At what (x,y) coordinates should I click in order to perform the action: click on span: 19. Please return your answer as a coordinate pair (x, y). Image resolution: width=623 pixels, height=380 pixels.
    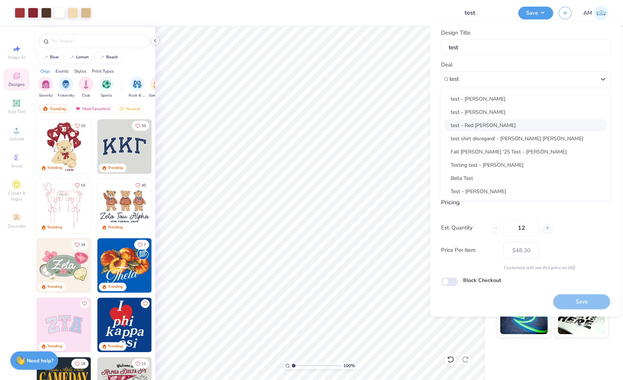
    Looking at the image, I should click on (83, 245).